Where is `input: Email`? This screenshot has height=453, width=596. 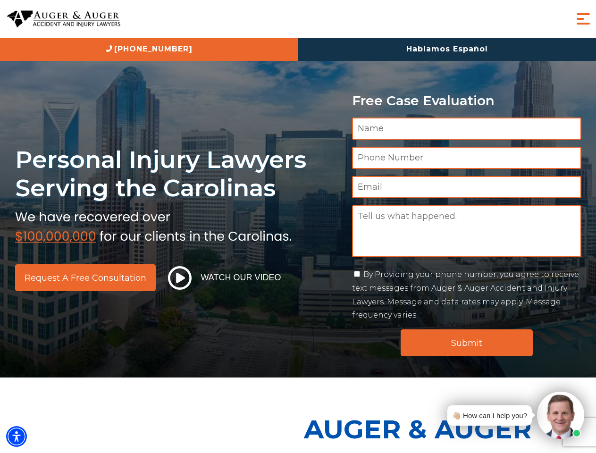 input: Email is located at coordinates (467, 187).